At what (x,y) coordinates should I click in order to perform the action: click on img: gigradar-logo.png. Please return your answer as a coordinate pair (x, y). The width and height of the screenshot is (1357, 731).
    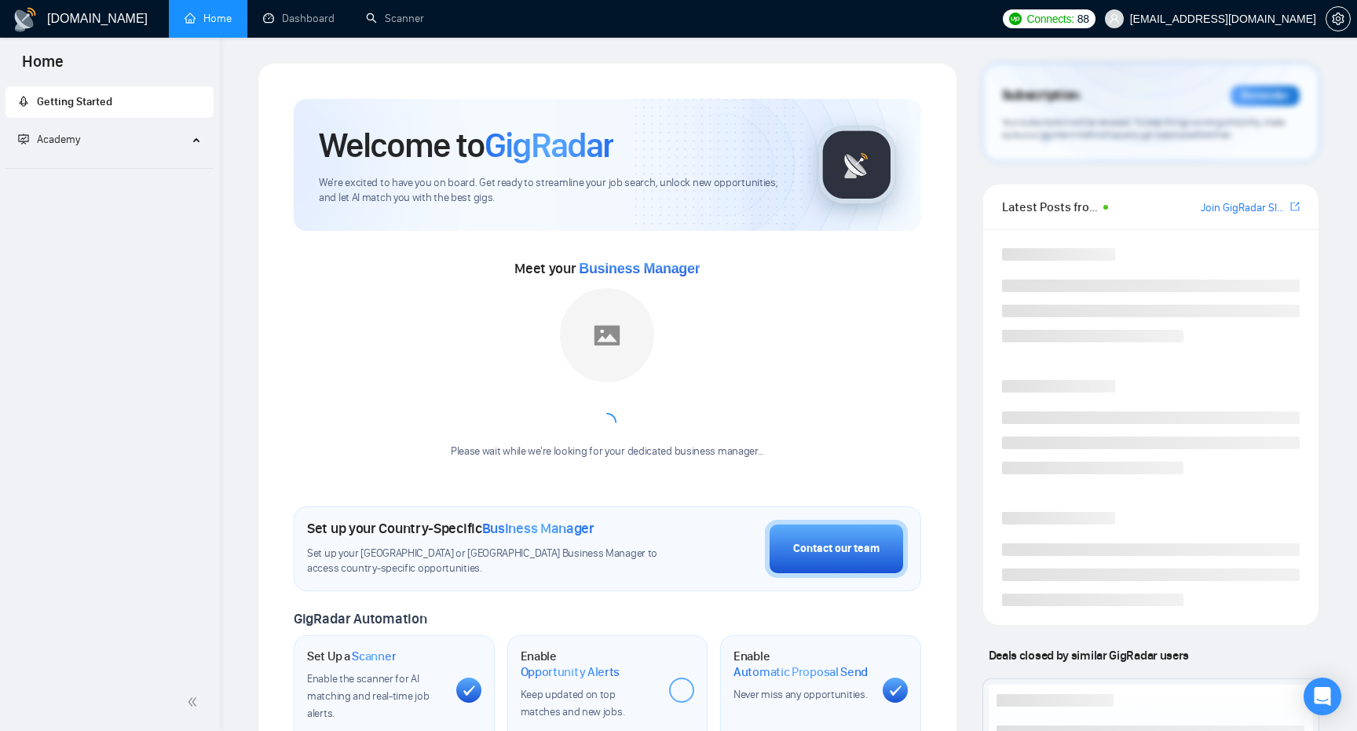
    Looking at the image, I should click on (857, 165).